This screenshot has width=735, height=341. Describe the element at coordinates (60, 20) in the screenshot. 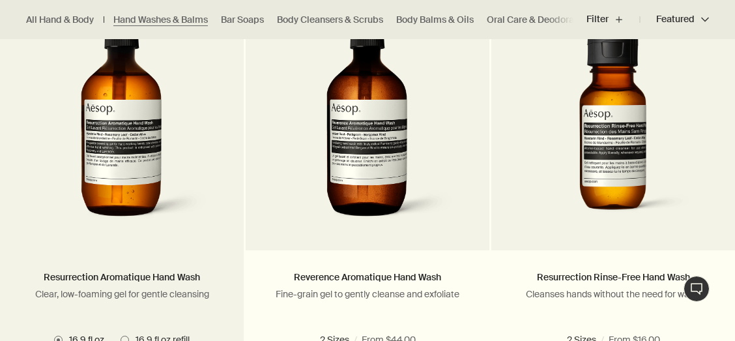

I see `a: All Hand & Body` at that location.